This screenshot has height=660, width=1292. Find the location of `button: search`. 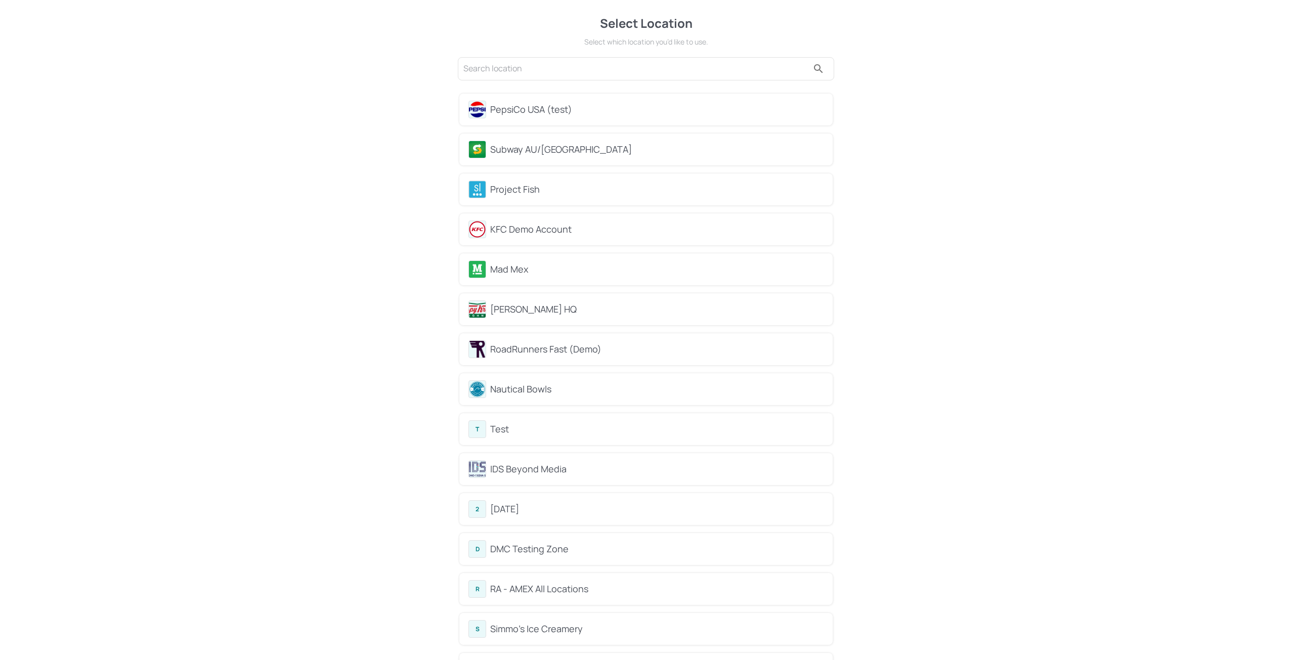

button: search is located at coordinates (819, 69).